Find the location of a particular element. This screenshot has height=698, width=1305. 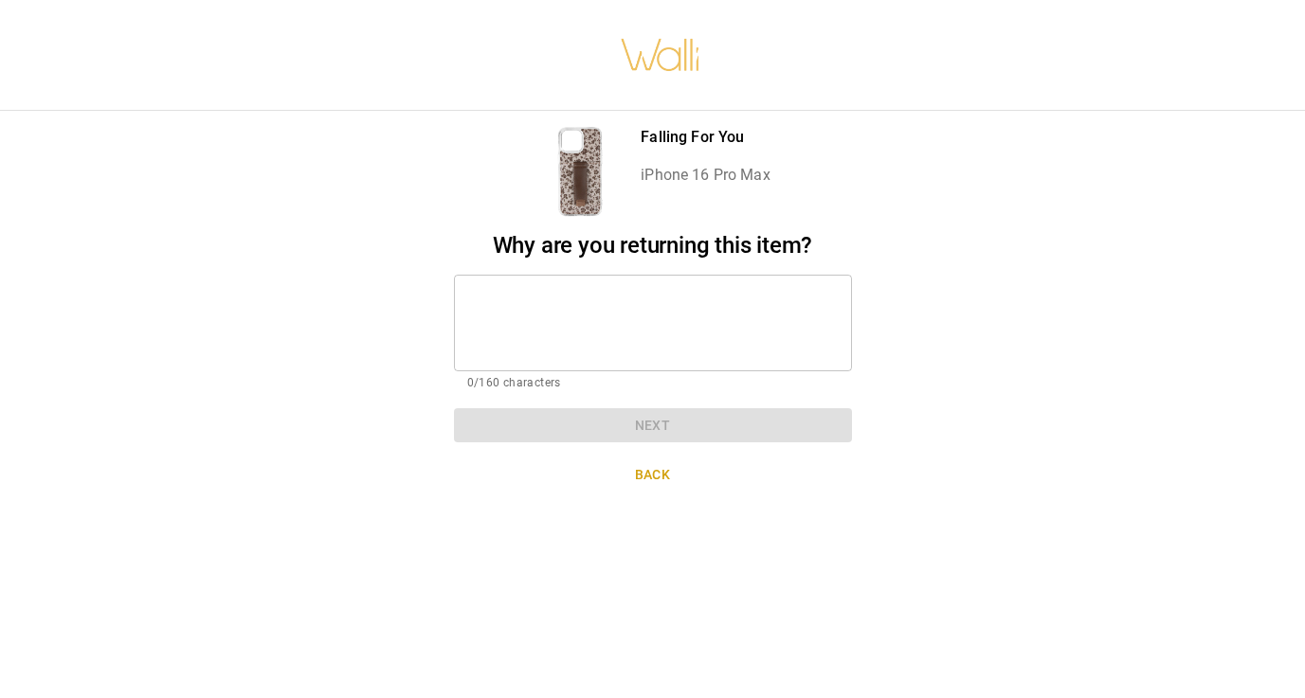

button: Back is located at coordinates (653, 475).